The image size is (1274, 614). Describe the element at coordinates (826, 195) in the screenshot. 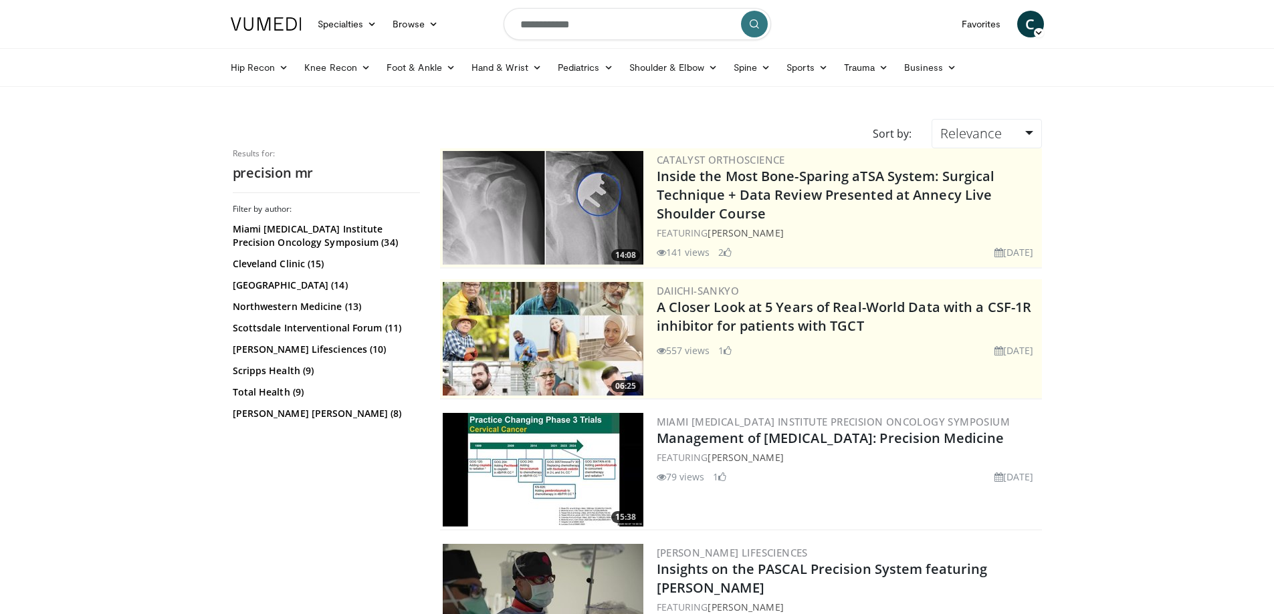

I see `a: Inside the Most Bone-Sparing aTSA System: Surgical Technique + Data Review Presented at Annecy Li...` at that location.